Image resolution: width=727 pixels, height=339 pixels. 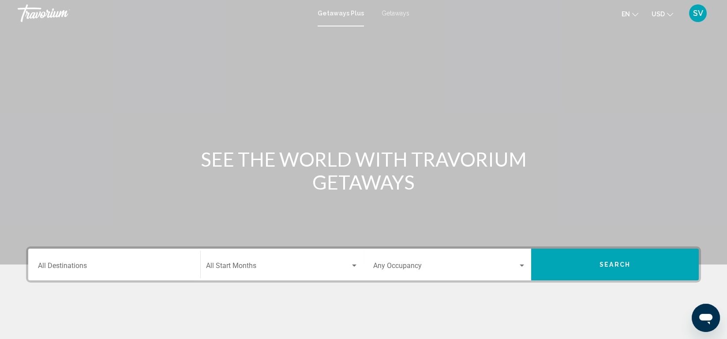 What do you see at coordinates (698, 13) in the screenshot?
I see `button: User Menu` at bounding box center [698, 13].